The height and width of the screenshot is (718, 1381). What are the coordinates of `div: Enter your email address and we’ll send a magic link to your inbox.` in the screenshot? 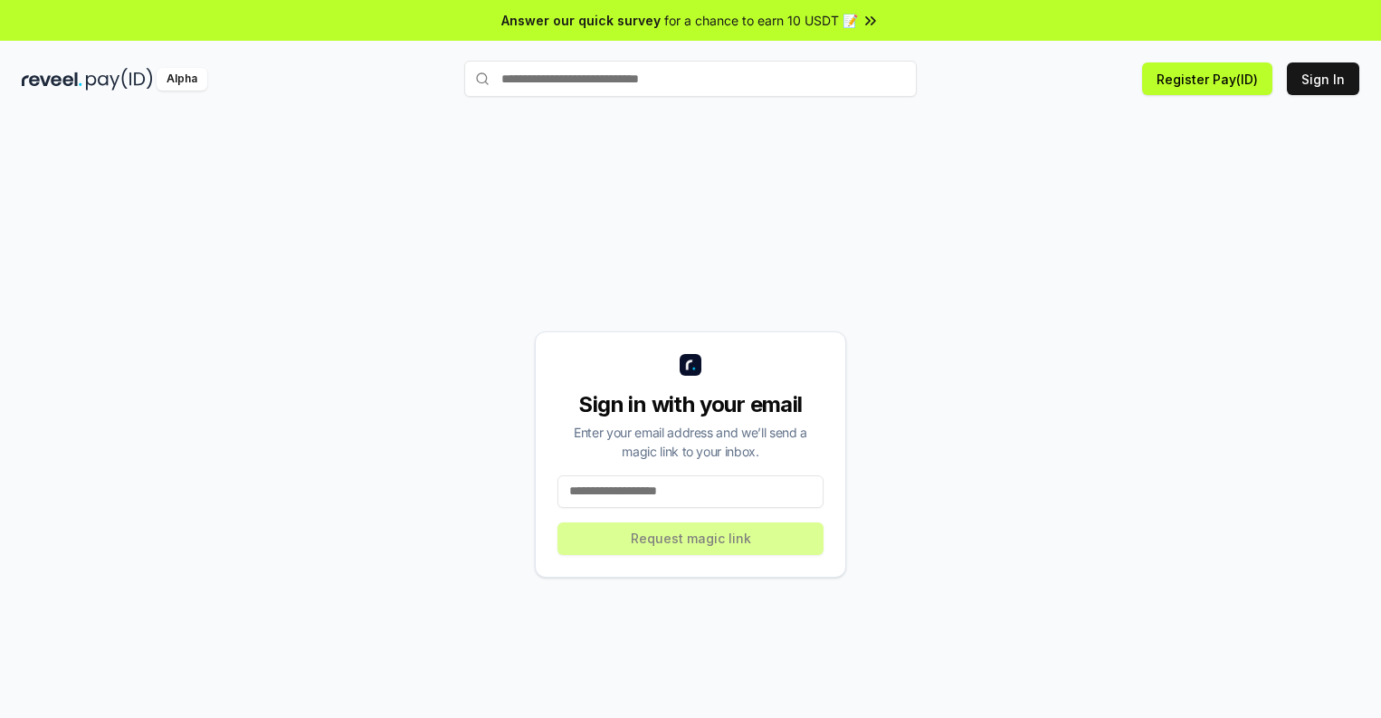 It's located at (691, 442).